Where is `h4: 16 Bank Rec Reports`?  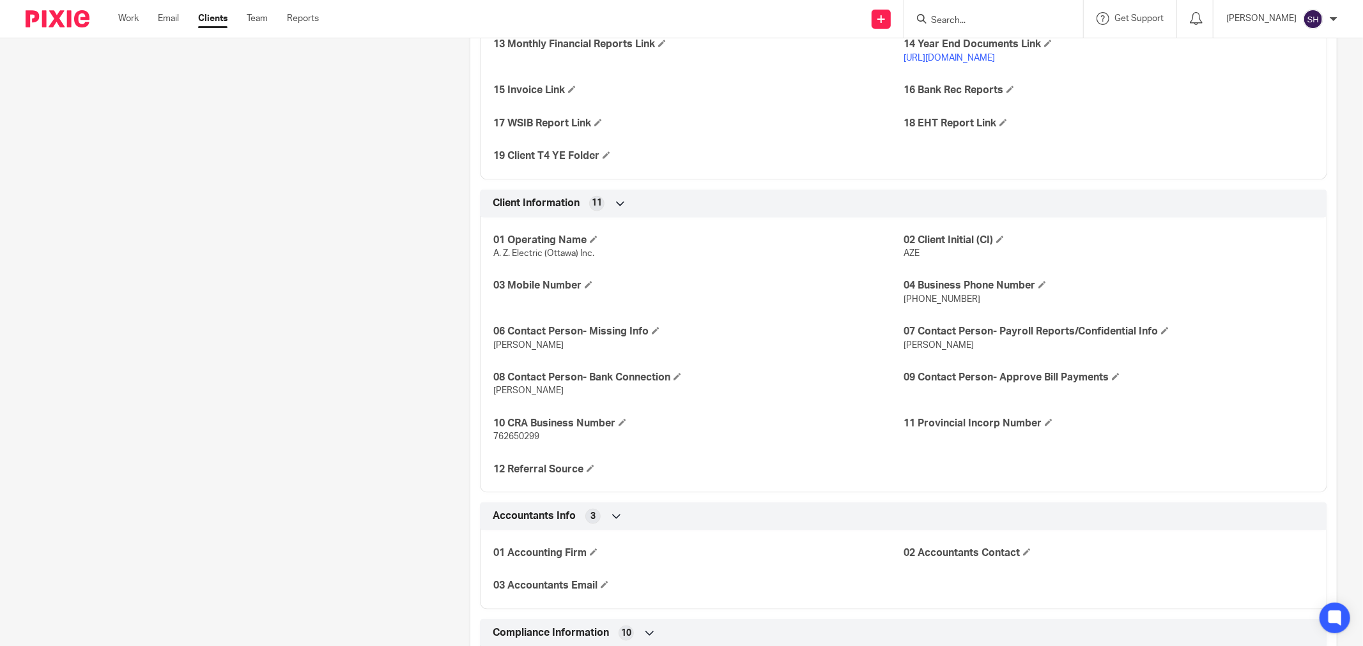 h4: 16 Bank Rec Reports is located at coordinates (1108, 90).